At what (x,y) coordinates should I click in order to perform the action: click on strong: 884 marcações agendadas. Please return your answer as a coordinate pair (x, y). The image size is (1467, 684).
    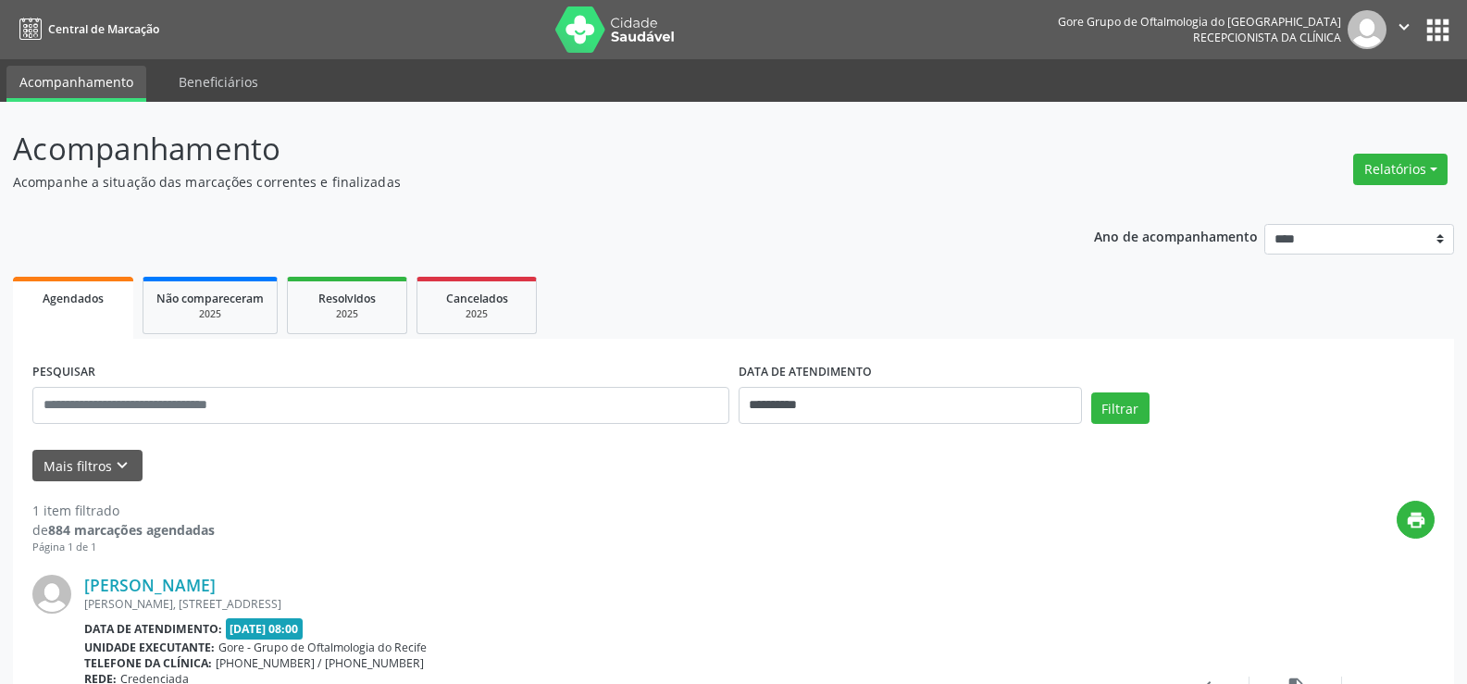
    Looking at the image, I should click on (131, 530).